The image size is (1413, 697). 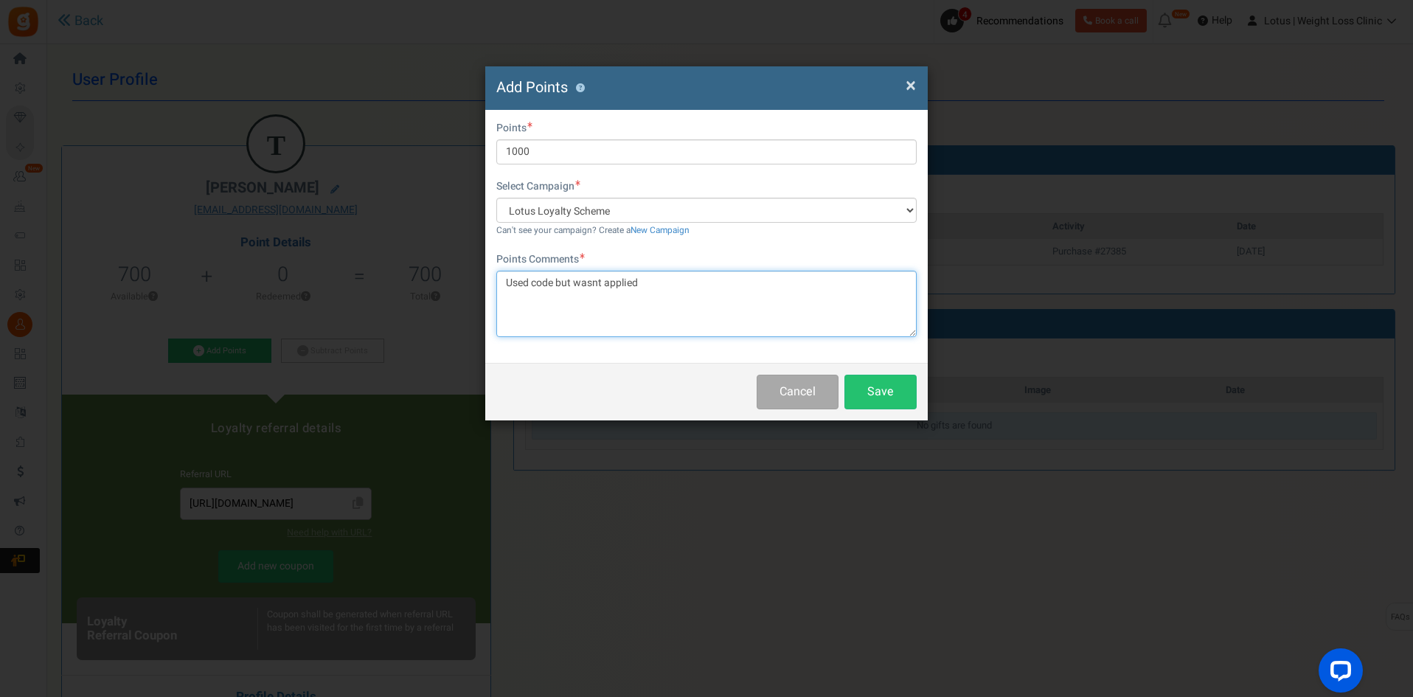 I want to click on span: Add Points, so click(x=532, y=87).